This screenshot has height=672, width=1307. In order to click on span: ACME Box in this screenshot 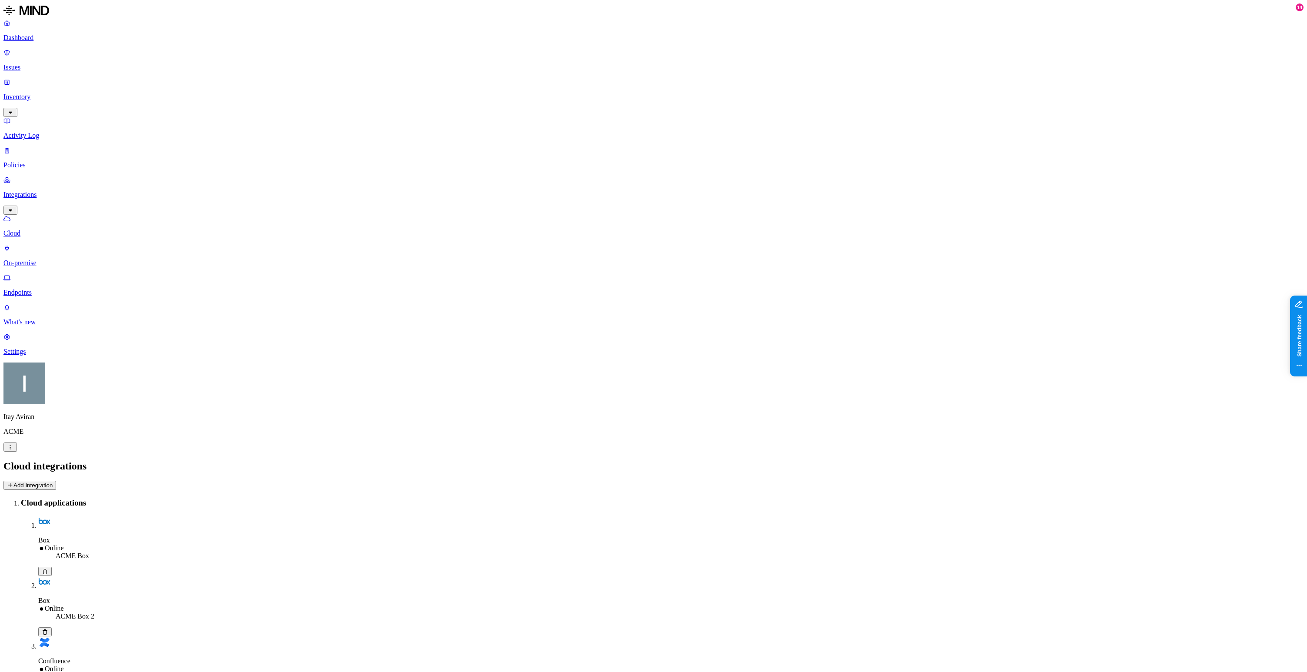, I will do `click(72, 555)`.